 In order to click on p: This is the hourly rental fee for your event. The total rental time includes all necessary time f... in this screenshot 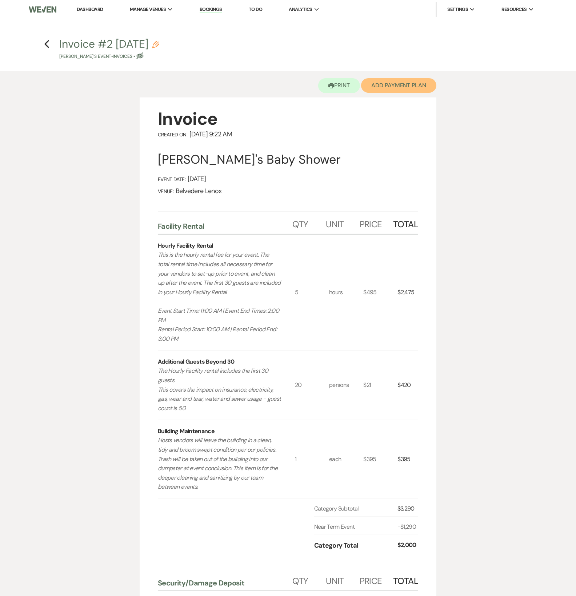, I will do `click(219, 297)`.